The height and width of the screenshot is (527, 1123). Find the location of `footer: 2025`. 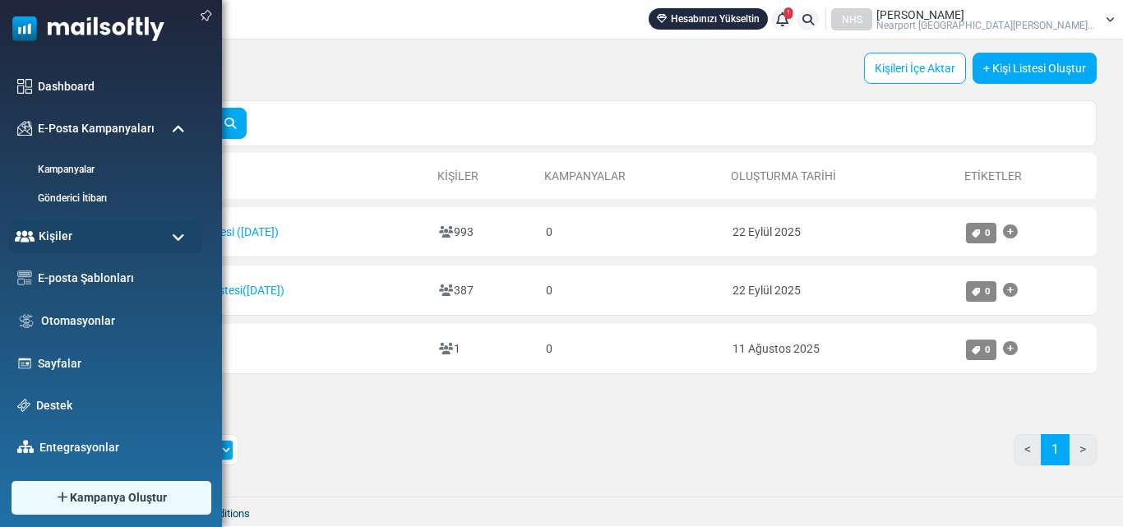

footer: 2025 is located at coordinates (588, 511).